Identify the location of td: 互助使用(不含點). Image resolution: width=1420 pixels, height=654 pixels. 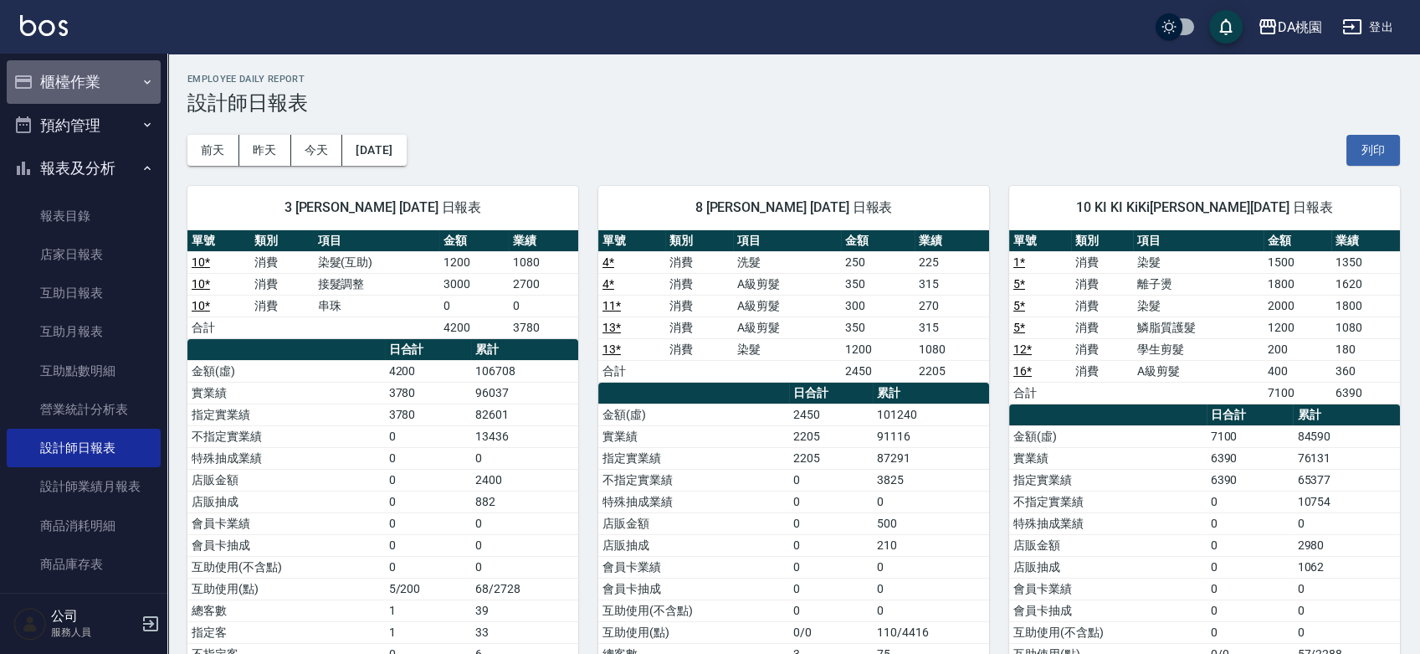
(286, 567).